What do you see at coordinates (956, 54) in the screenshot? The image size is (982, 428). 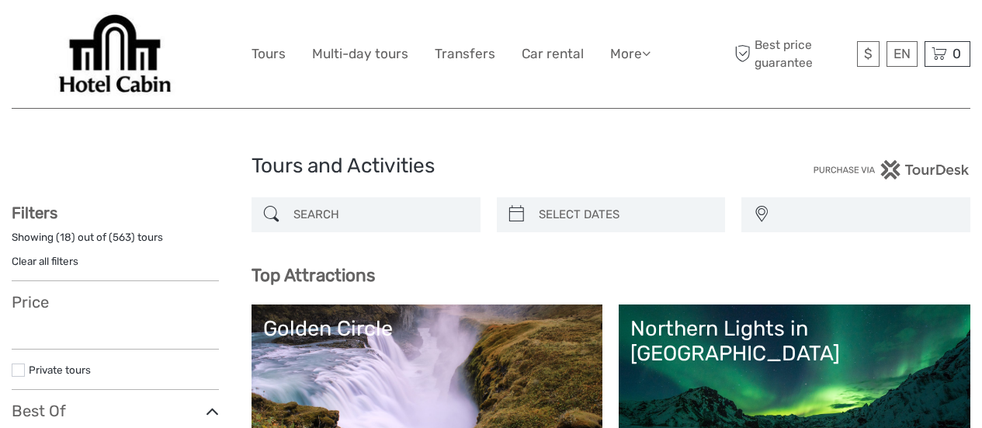 I see `span: 0` at bounding box center [956, 54].